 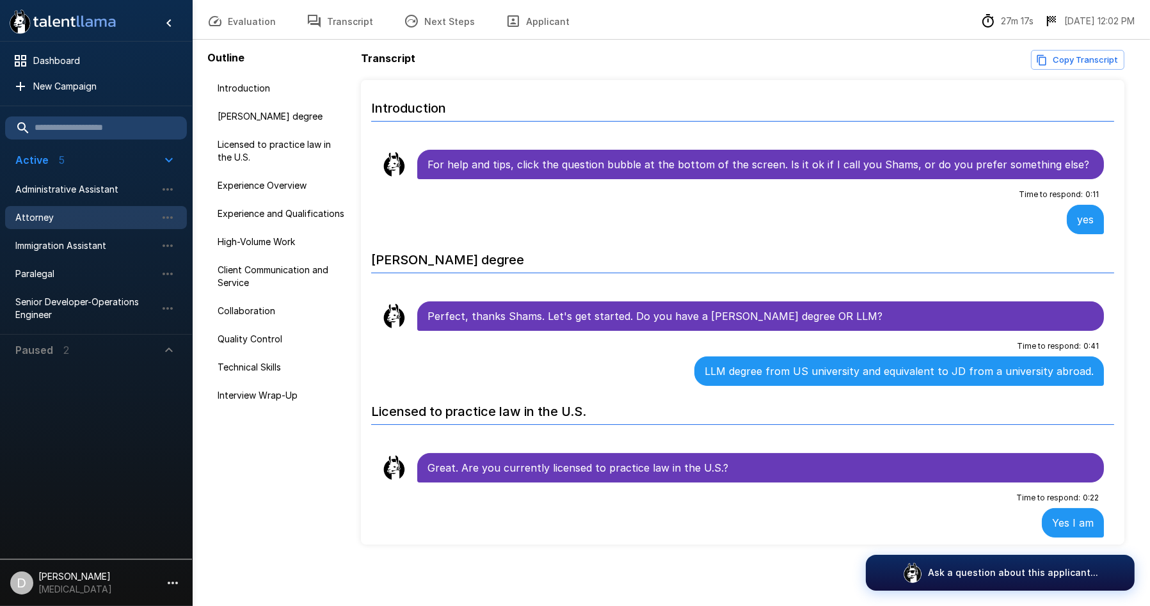 What do you see at coordinates (282, 242) in the screenshot?
I see `div: High-Volume Work` at bounding box center [282, 242].